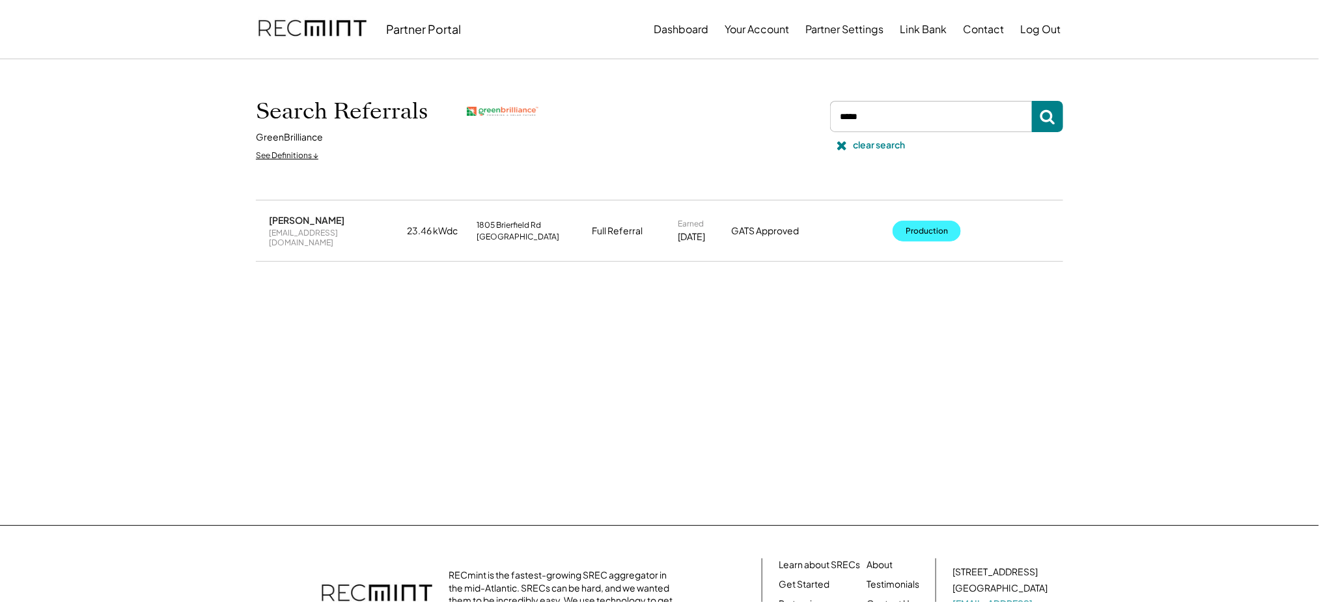 This screenshot has width=1319, height=602. I want to click on button: Dashboard, so click(681, 29).